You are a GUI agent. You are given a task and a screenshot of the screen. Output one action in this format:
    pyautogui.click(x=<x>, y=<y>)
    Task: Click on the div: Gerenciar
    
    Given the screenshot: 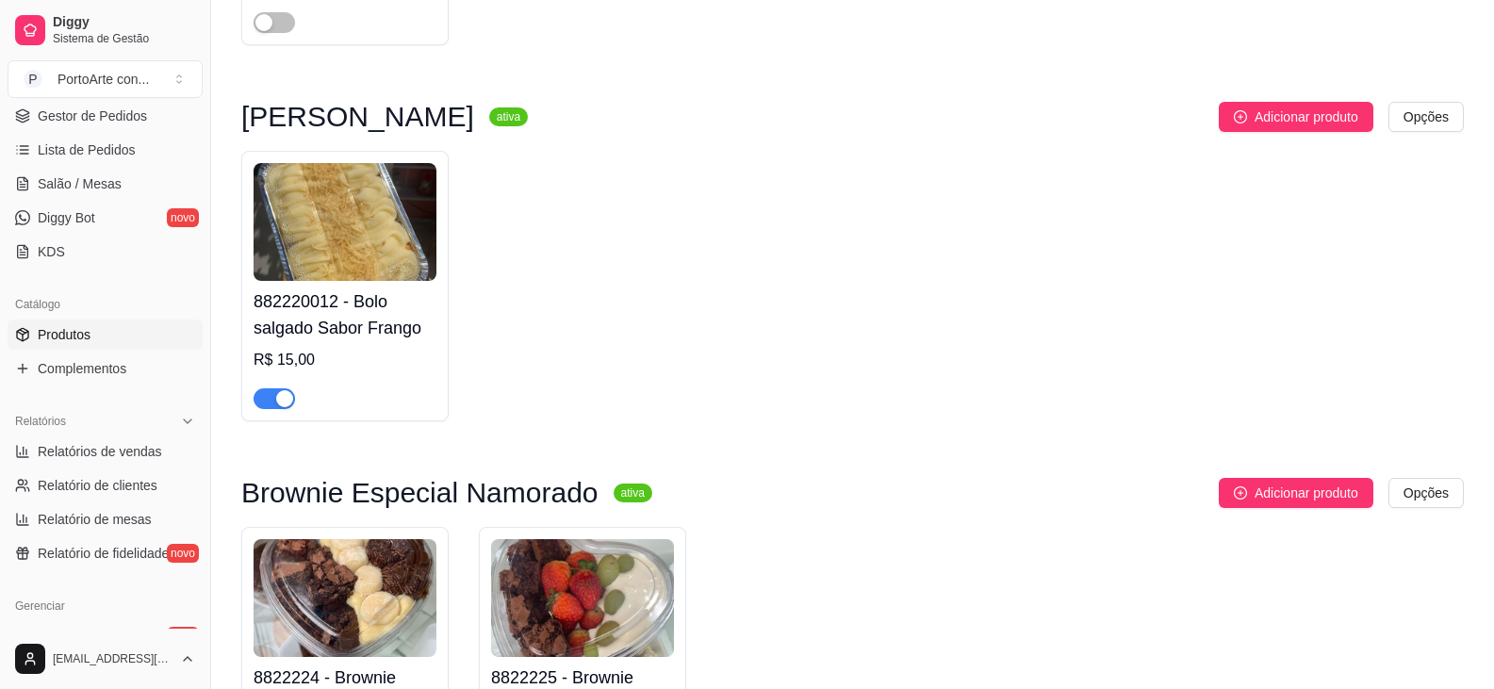 What is the action you would take?
    pyautogui.click(x=105, y=606)
    